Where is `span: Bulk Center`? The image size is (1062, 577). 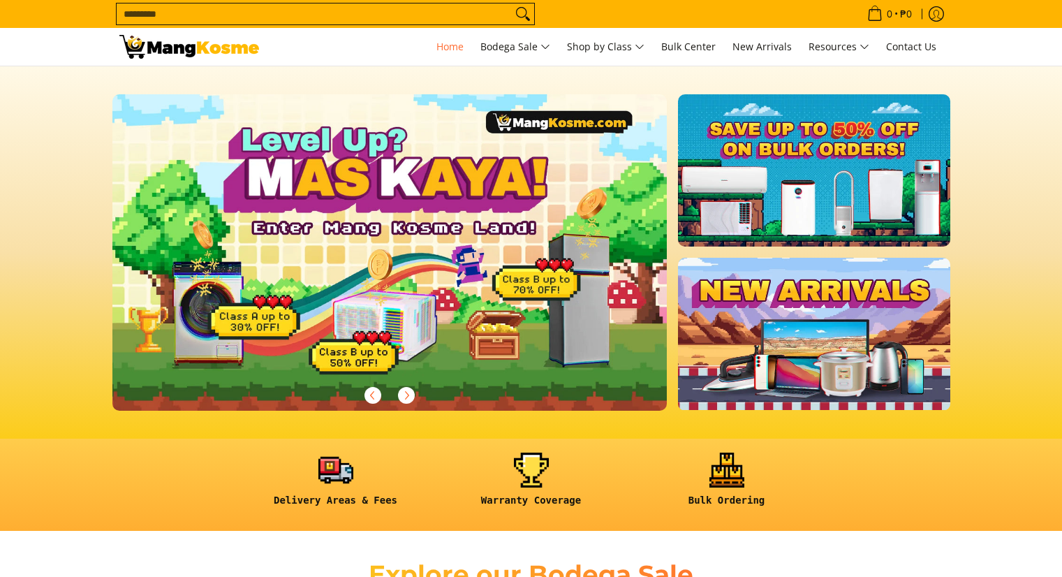
span: Bulk Center is located at coordinates (688, 46).